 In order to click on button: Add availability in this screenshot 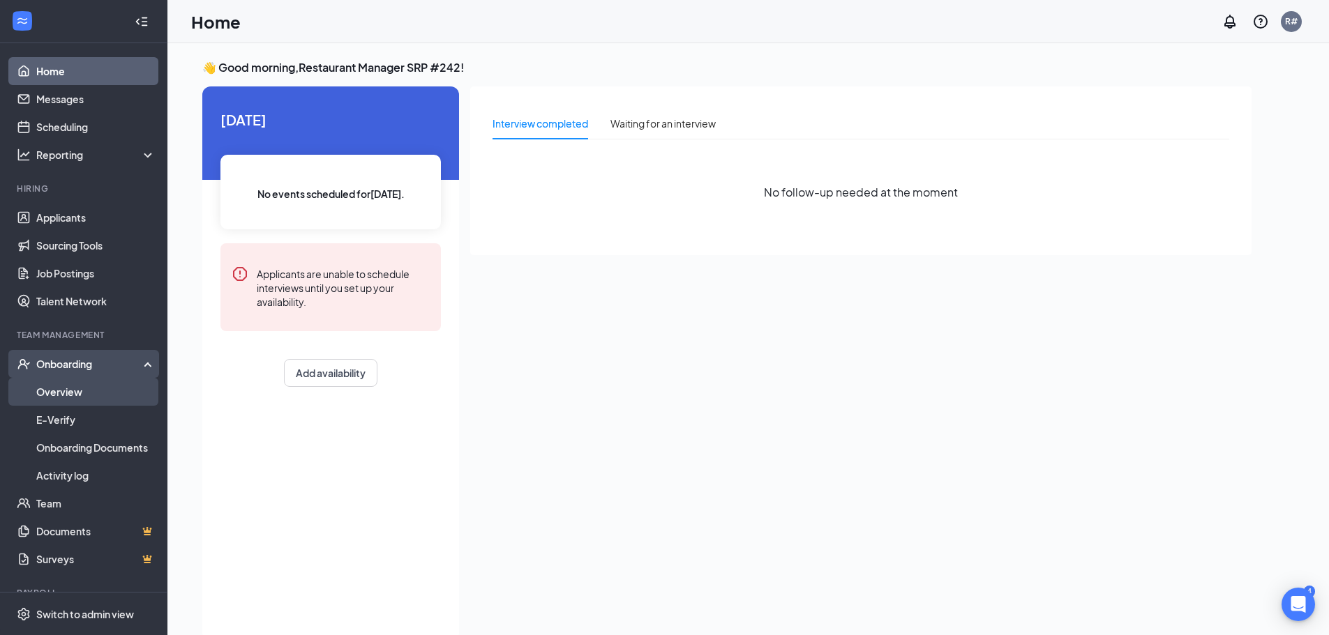, I will do `click(331, 373)`.